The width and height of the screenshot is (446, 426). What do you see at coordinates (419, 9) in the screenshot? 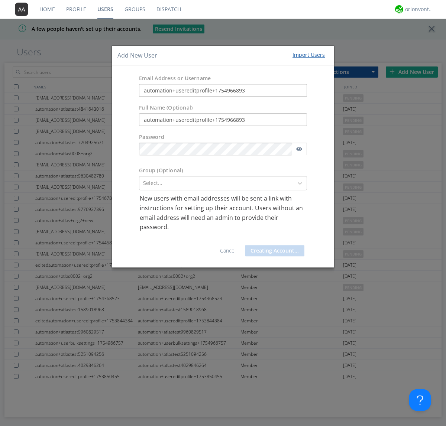
I see `div: orionvontas+atlas+automation+org2` at bounding box center [419, 9].